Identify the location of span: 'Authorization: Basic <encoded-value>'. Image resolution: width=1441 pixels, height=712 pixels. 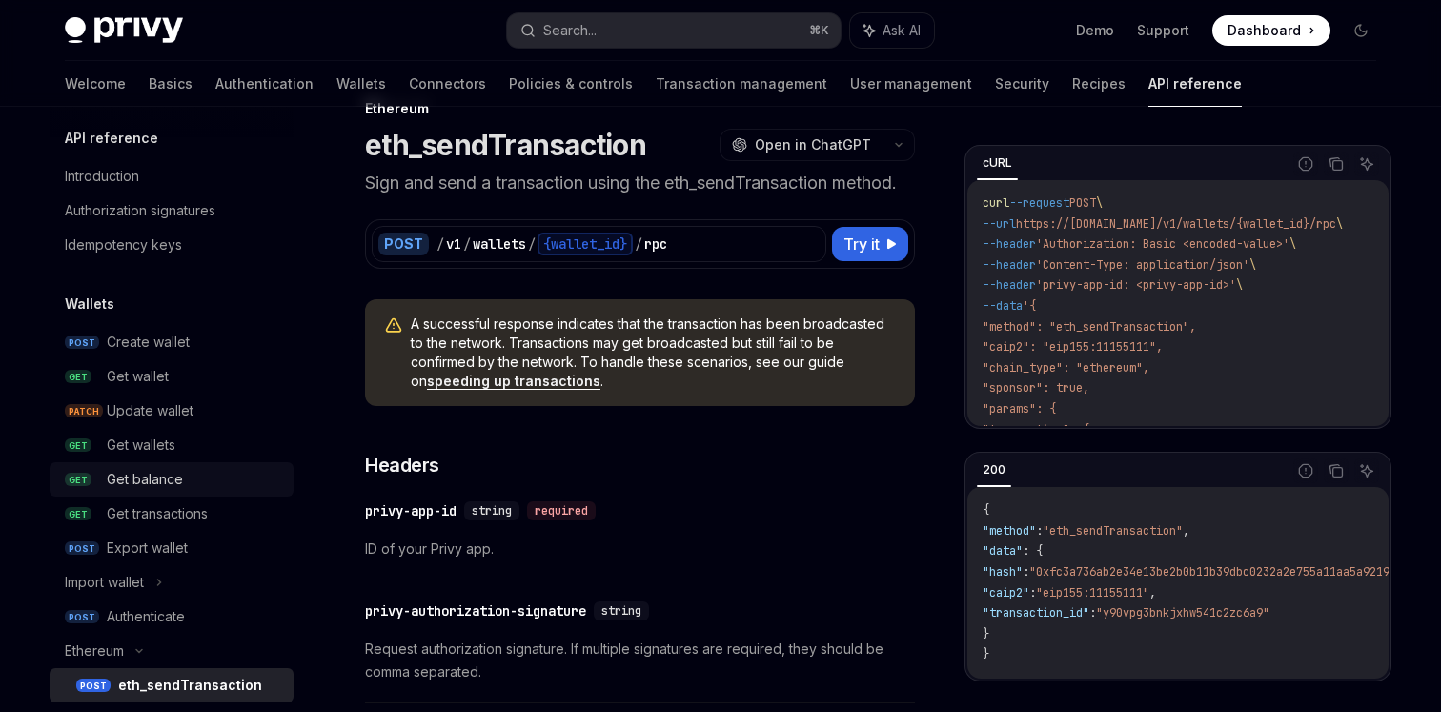
(1163, 244).